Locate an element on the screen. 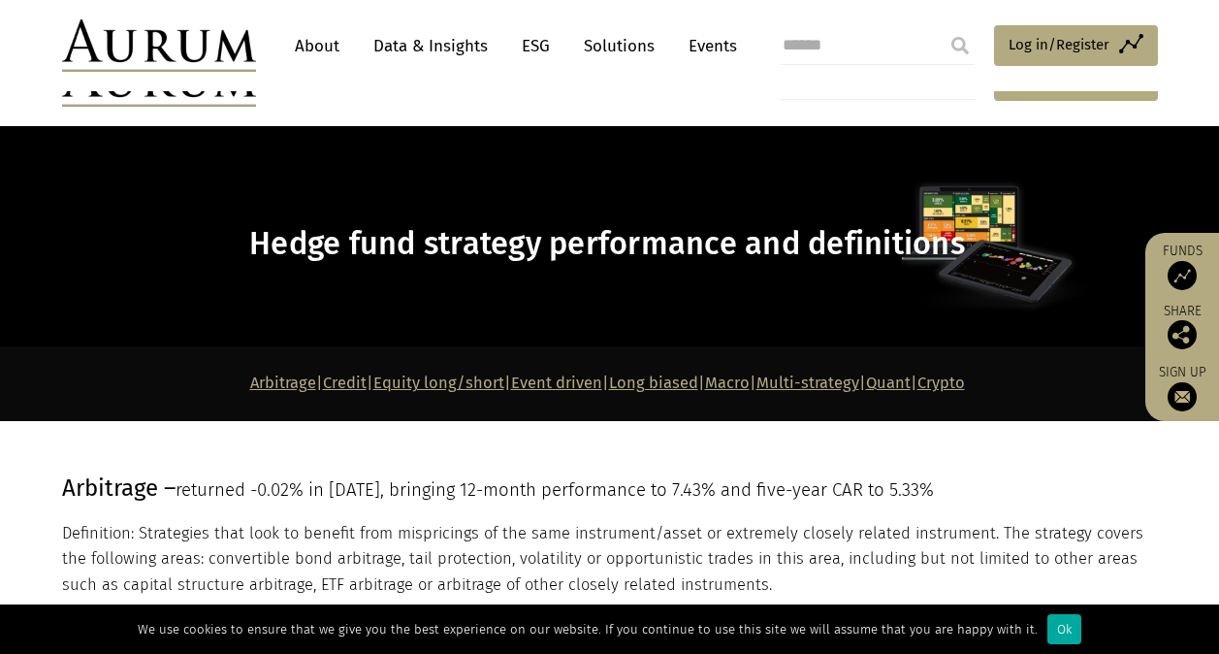 This screenshot has width=1219, height=654. a: Macro is located at coordinates (727, 382).